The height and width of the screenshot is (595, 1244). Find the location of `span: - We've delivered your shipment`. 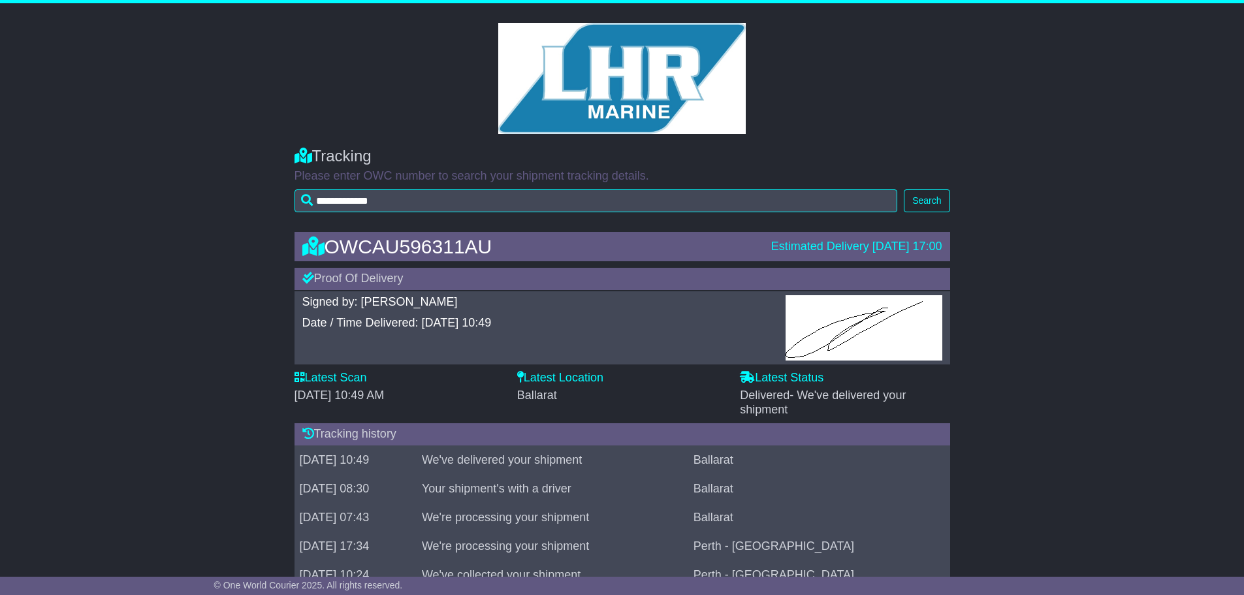

span: - We've delivered your shipment is located at coordinates (823, 402).